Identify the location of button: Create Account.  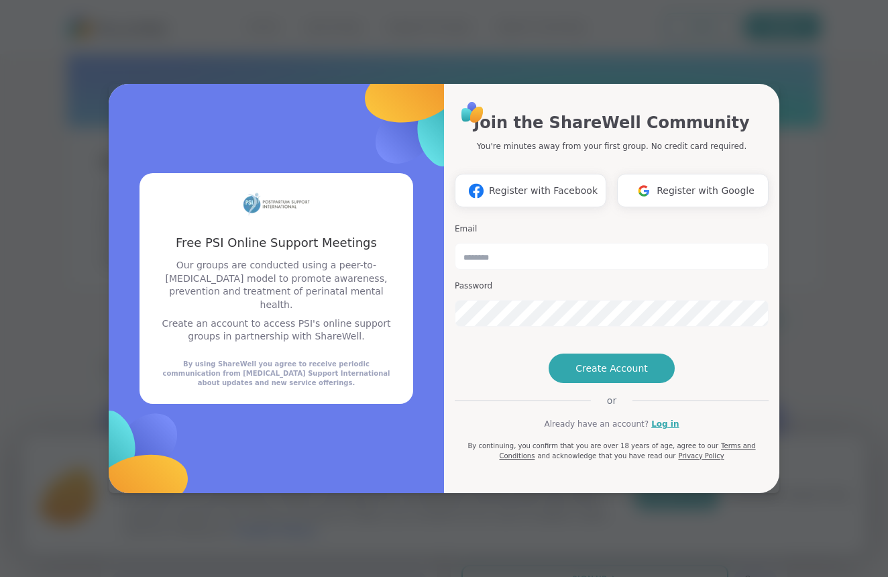
(612, 368).